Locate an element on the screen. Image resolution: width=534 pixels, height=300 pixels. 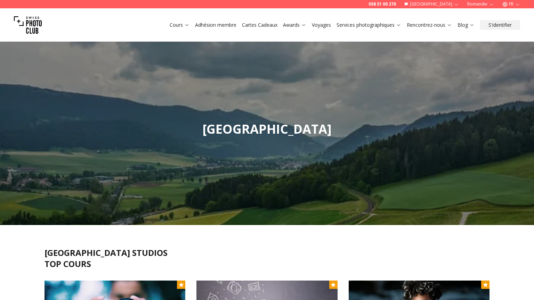
button: Blog is located at coordinates (466, 25).